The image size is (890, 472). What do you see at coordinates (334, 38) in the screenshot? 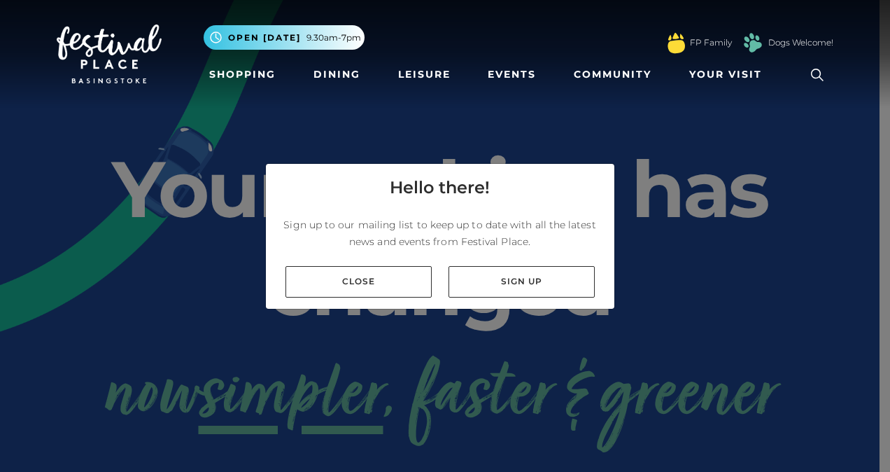
I see `span: 9.30am-7pm` at bounding box center [334, 38].